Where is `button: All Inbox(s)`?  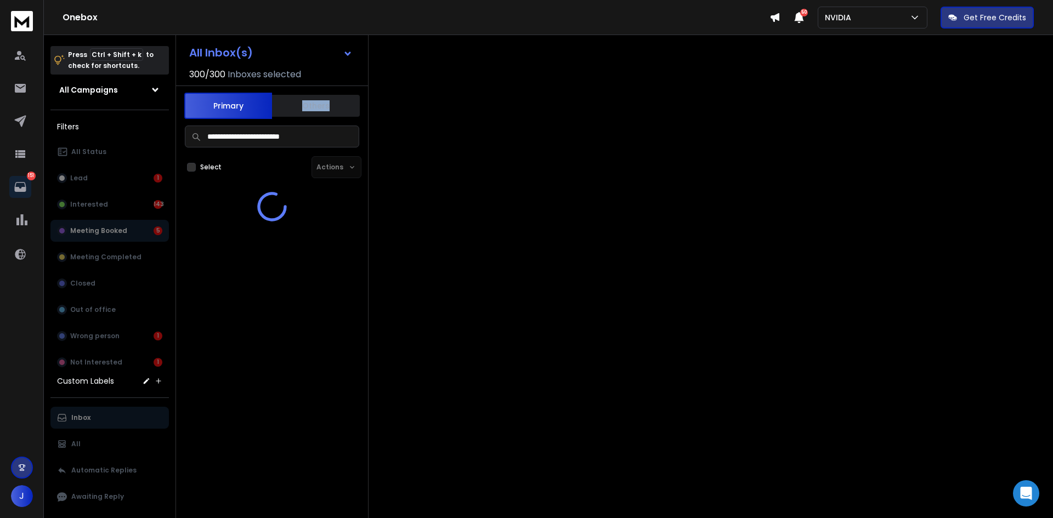 button: All Inbox(s) is located at coordinates (271, 53).